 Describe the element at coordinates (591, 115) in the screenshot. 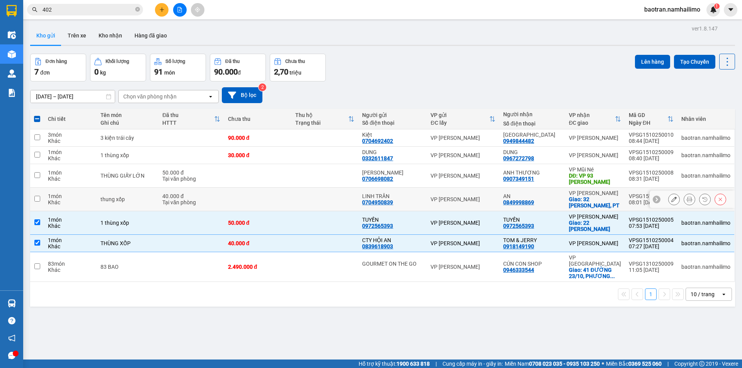

I see `div: VP nhận` at that location.